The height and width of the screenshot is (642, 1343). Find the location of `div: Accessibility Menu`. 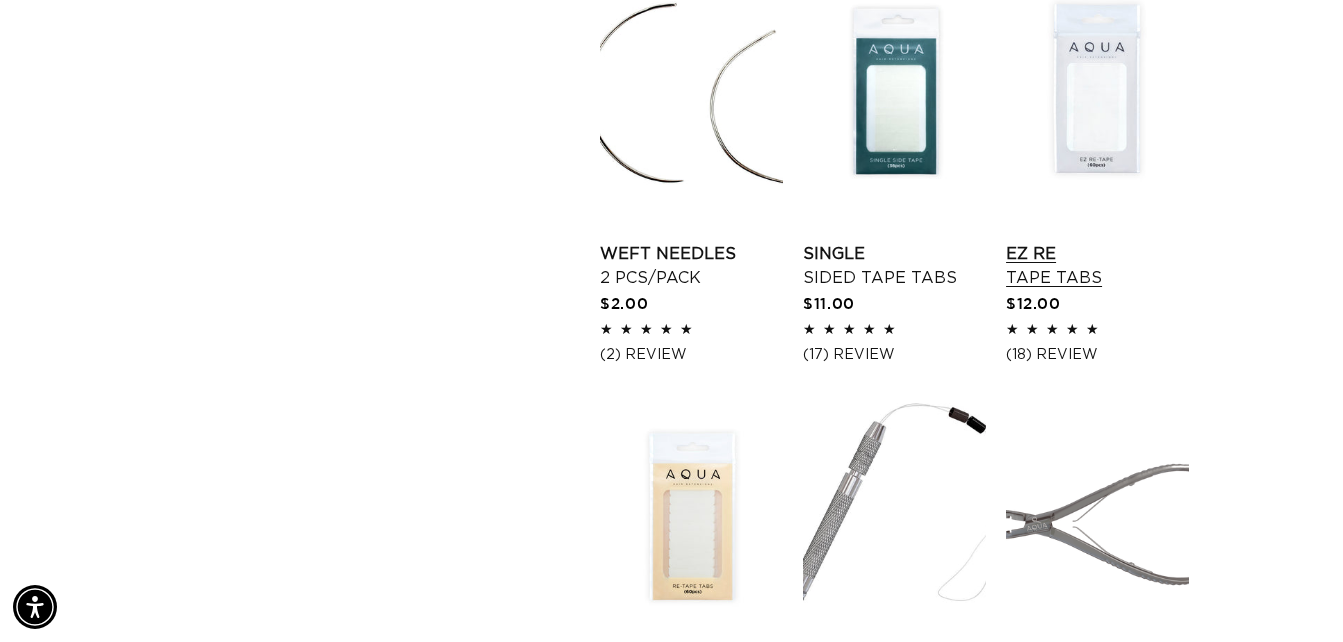

div: Accessibility Menu is located at coordinates (35, 607).